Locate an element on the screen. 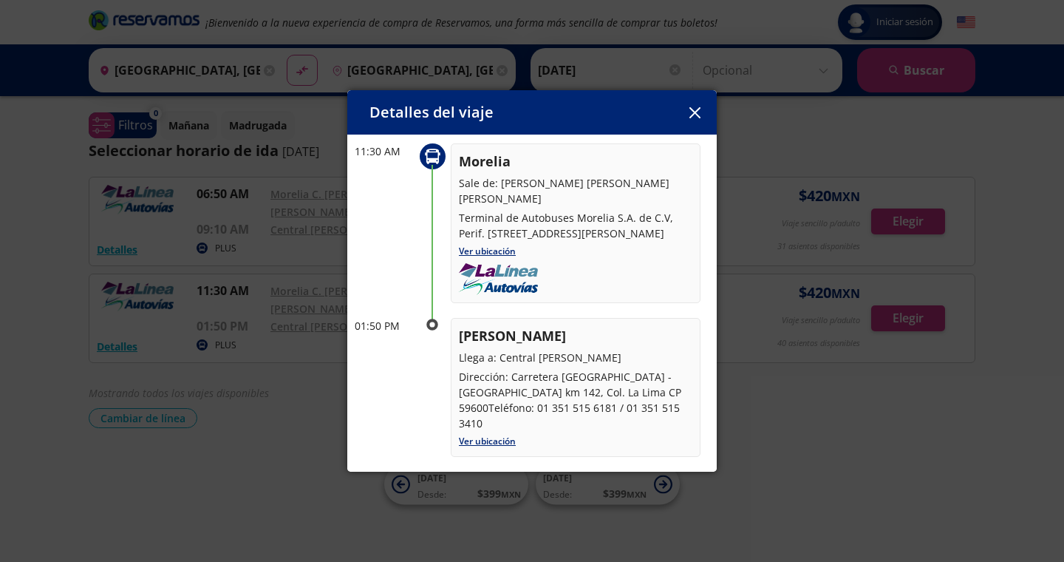  p: 11:30 AM is located at coordinates (384, 151).